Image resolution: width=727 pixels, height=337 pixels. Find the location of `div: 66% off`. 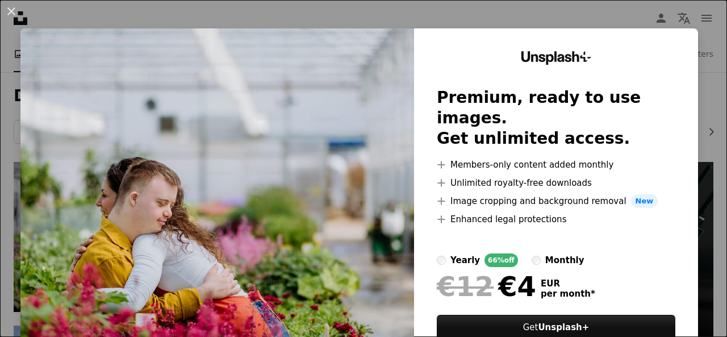

div: 66% off is located at coordinates (501, 260).